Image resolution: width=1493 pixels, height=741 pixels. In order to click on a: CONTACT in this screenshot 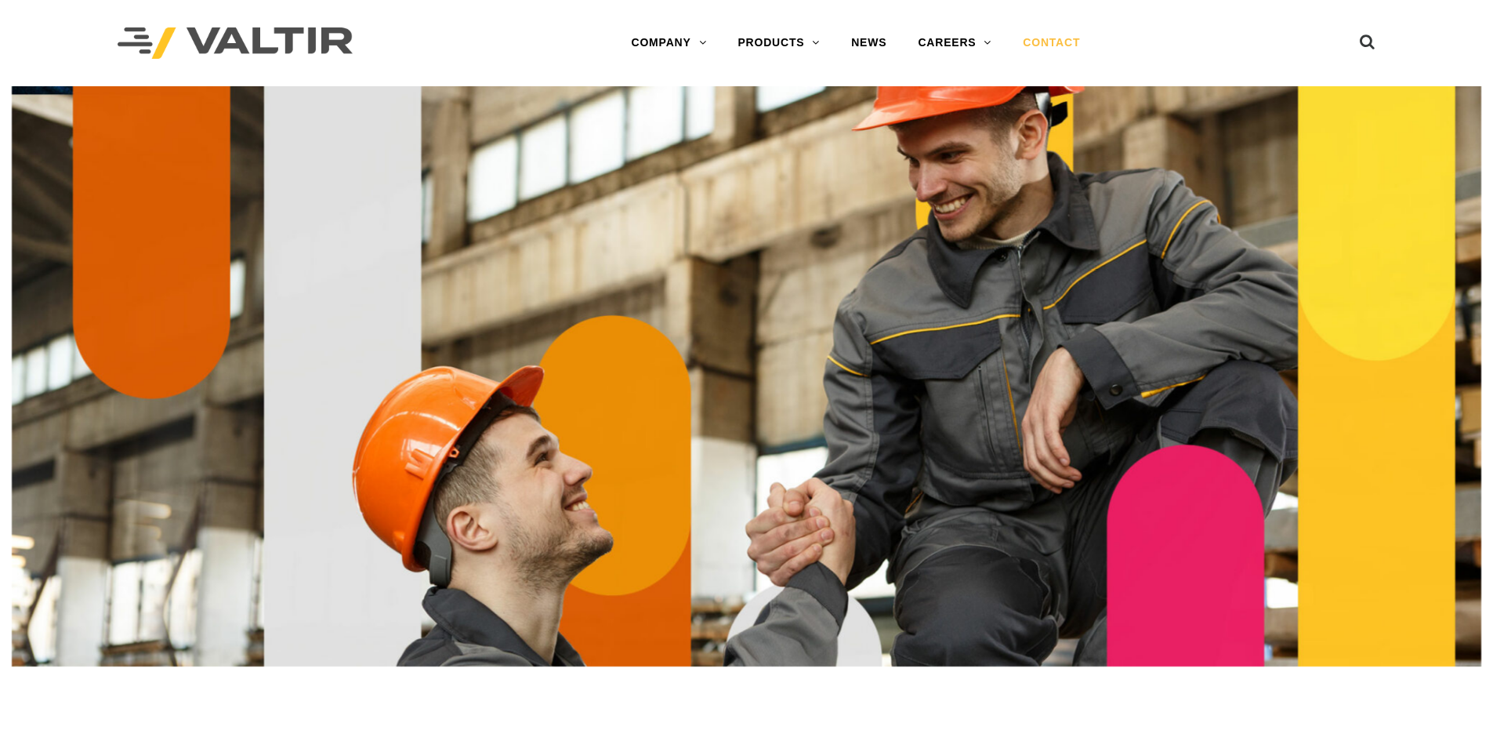, I will do `click(1051, 43)`.